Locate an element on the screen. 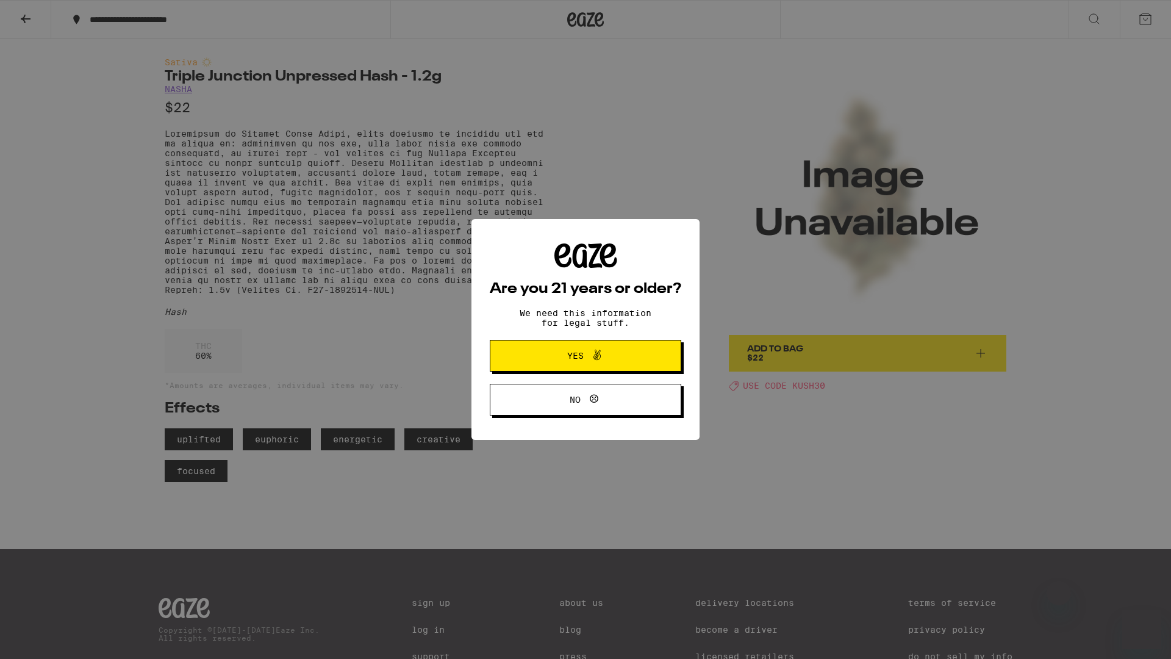  h2: Are you 21 years or older? is located at coordinates (585, 289).